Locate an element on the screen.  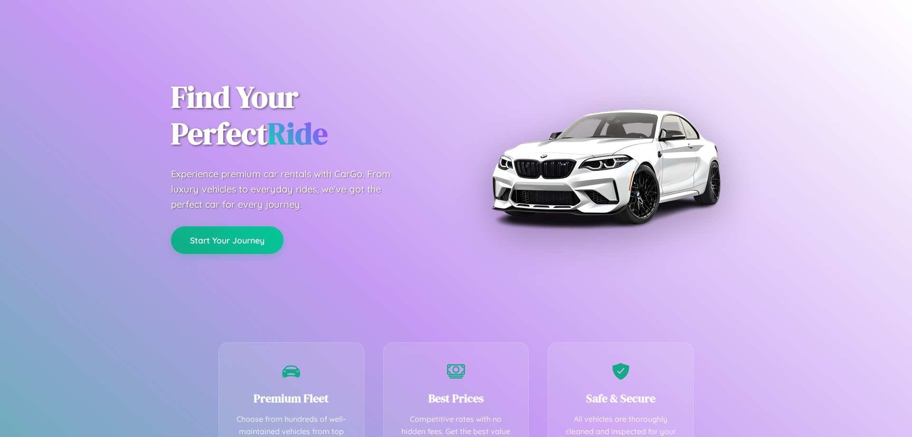
img: Premium BMW car rental vehicle is located at coordinates (606, 166).